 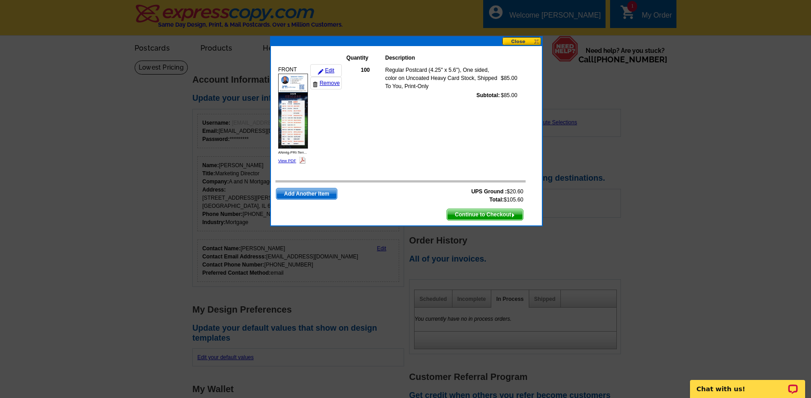 What do you see at coordinates (513, 215) in the screenshot?
I see `img: button-next-arrow-white.png` at bounding box center [513, 215].